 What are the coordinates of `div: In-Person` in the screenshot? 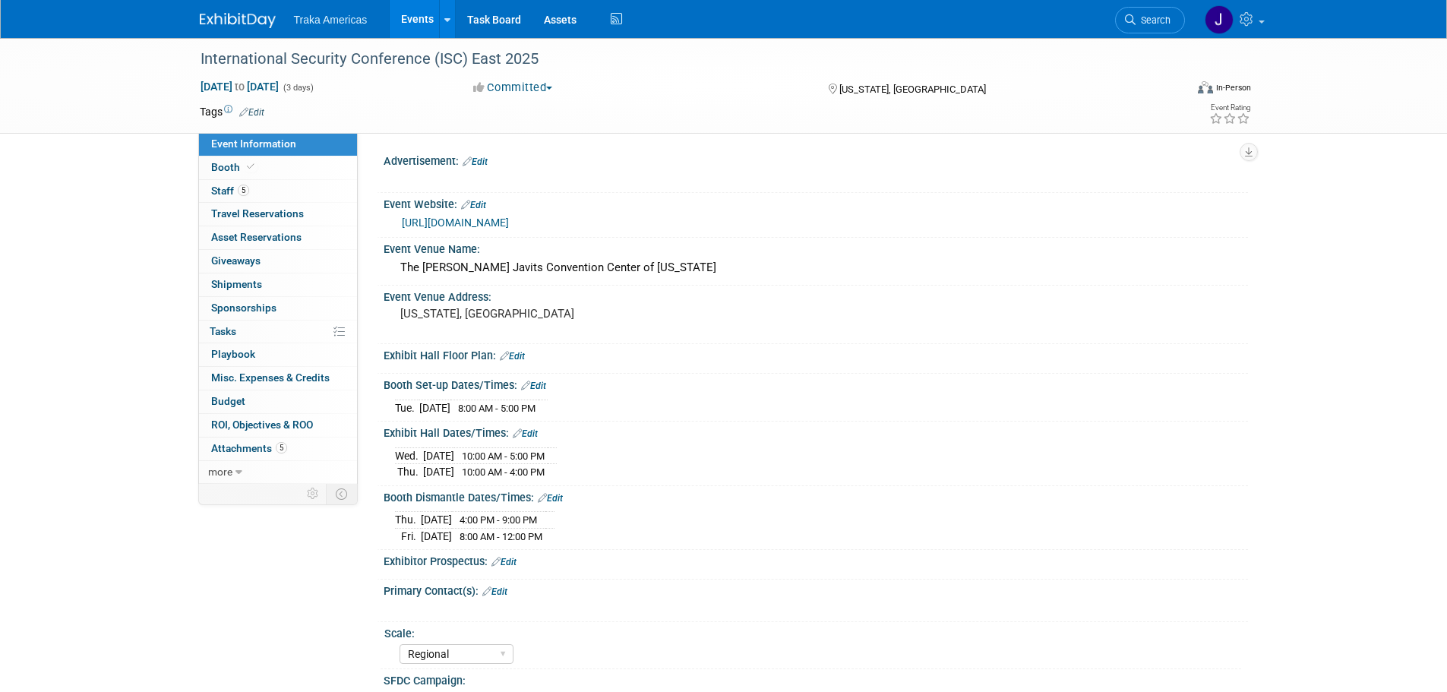 It's located at (1233, 87).